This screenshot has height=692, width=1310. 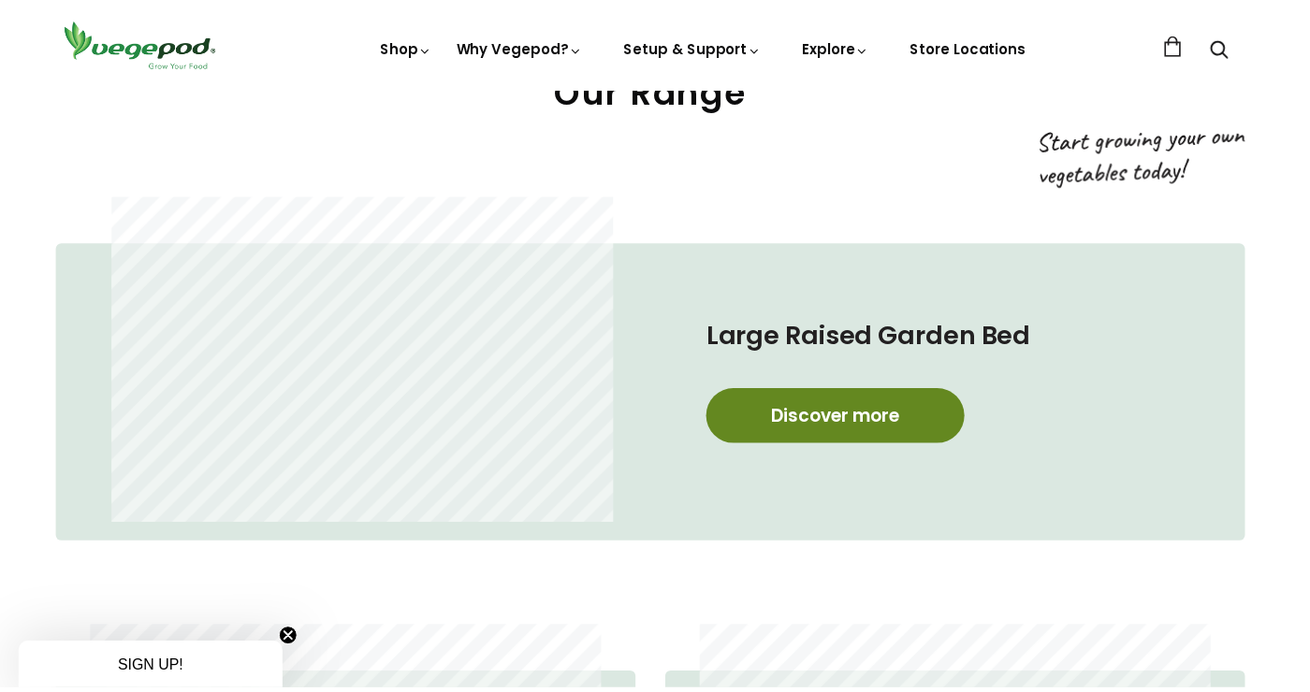 I want to click on a: Discover more, so click(x=841, y=418).